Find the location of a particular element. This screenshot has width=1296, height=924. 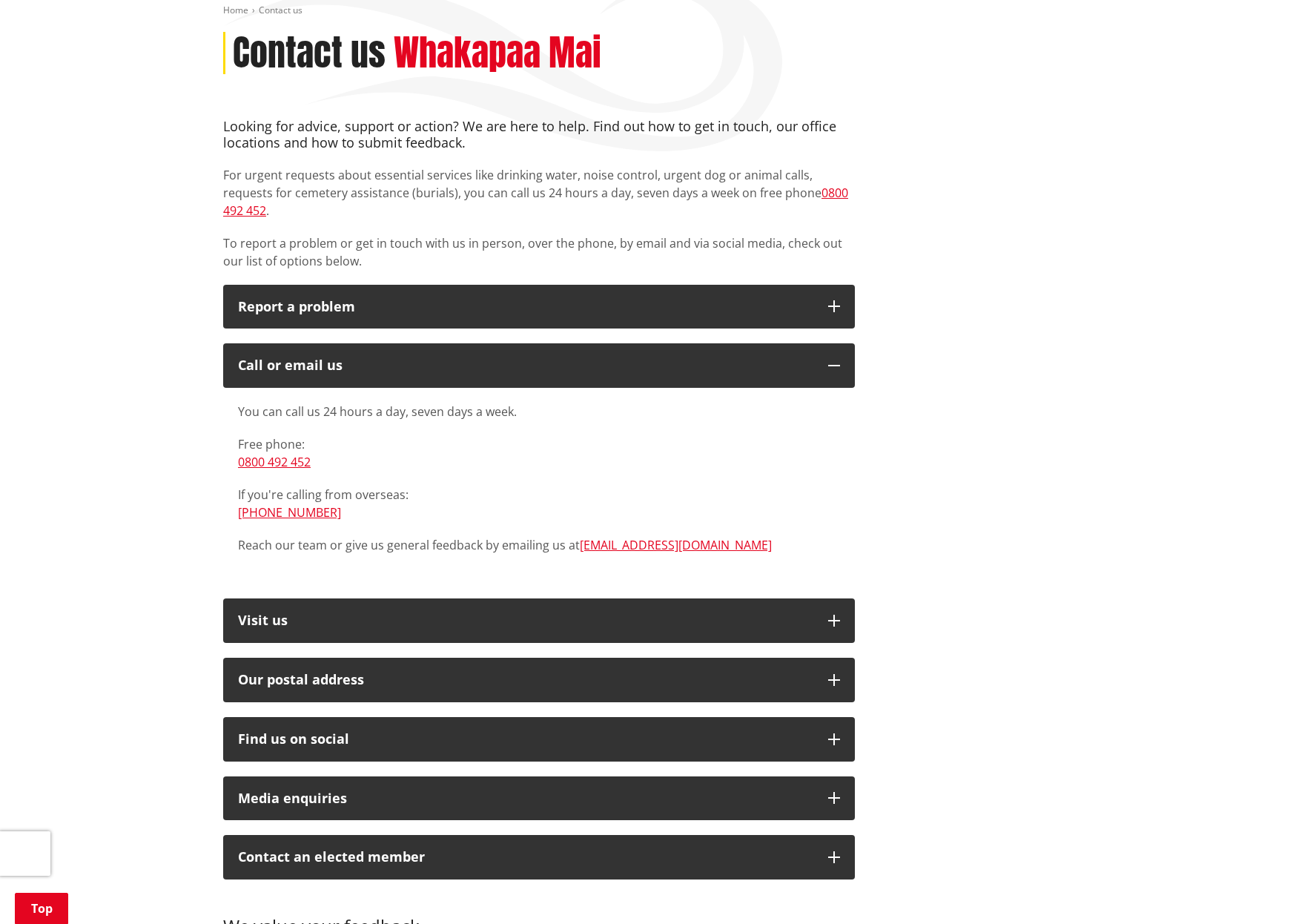

p: You can call us 24 hours a day, seven days a week. is located at coordinates (539, 411).